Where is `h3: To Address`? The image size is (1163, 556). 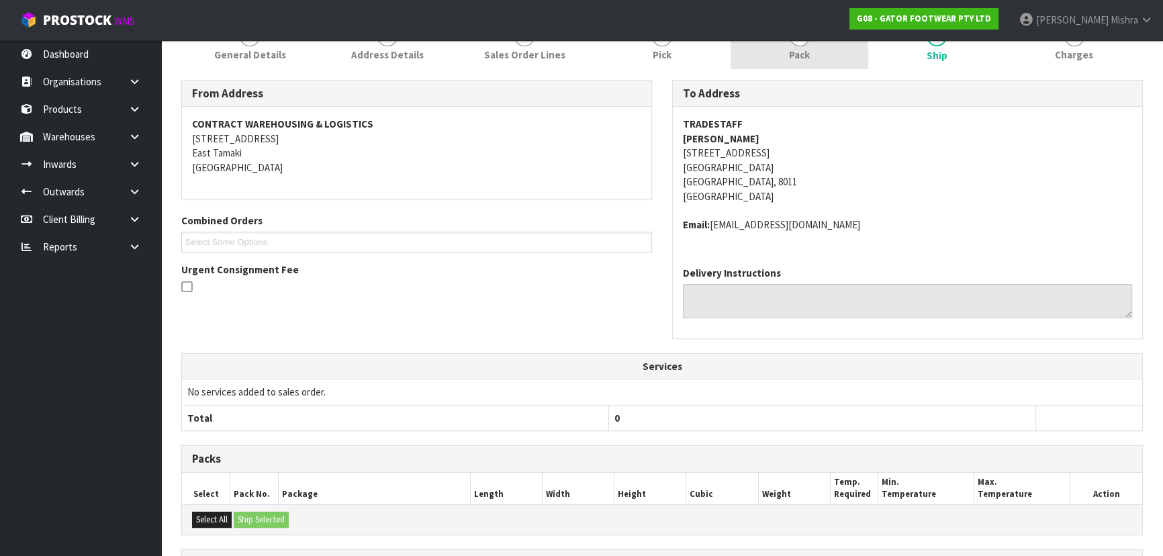 h3: To Address is located at coordinates (907, 93).